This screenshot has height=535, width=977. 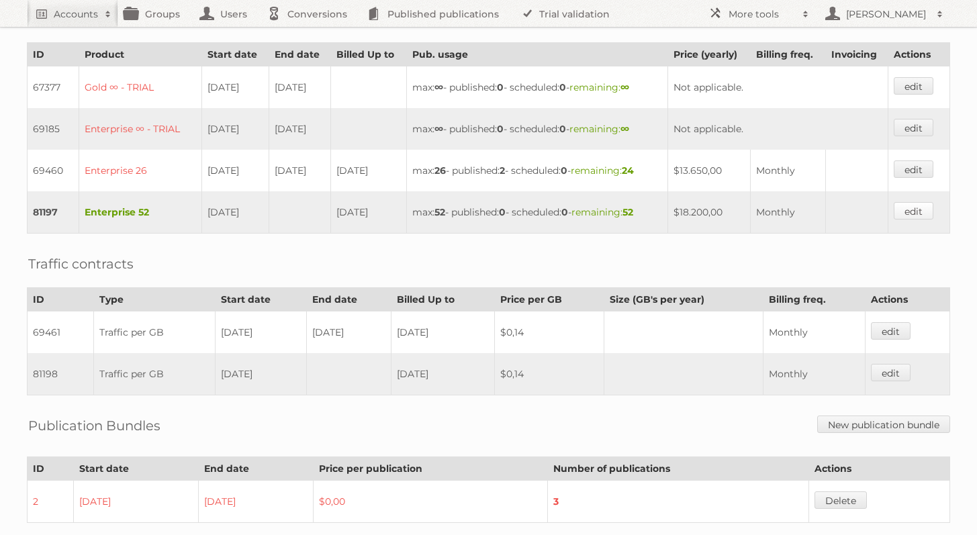 What do you see at coordinates (708, 171) in the screenshot?
I see `td: $13.650,00` at bounding box center [708, 171].